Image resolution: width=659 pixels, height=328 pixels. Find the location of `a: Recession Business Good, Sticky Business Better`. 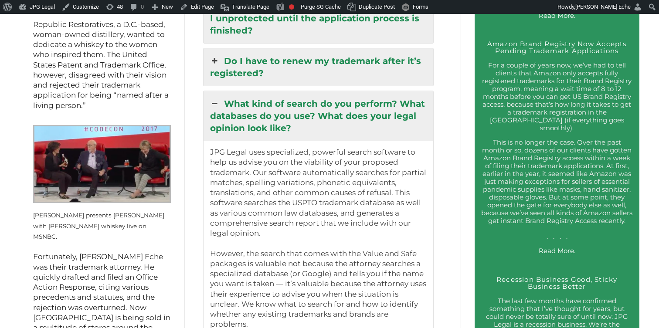

a: Recession Business Good, Sticky Business Better is located at coordinates (557, 283).